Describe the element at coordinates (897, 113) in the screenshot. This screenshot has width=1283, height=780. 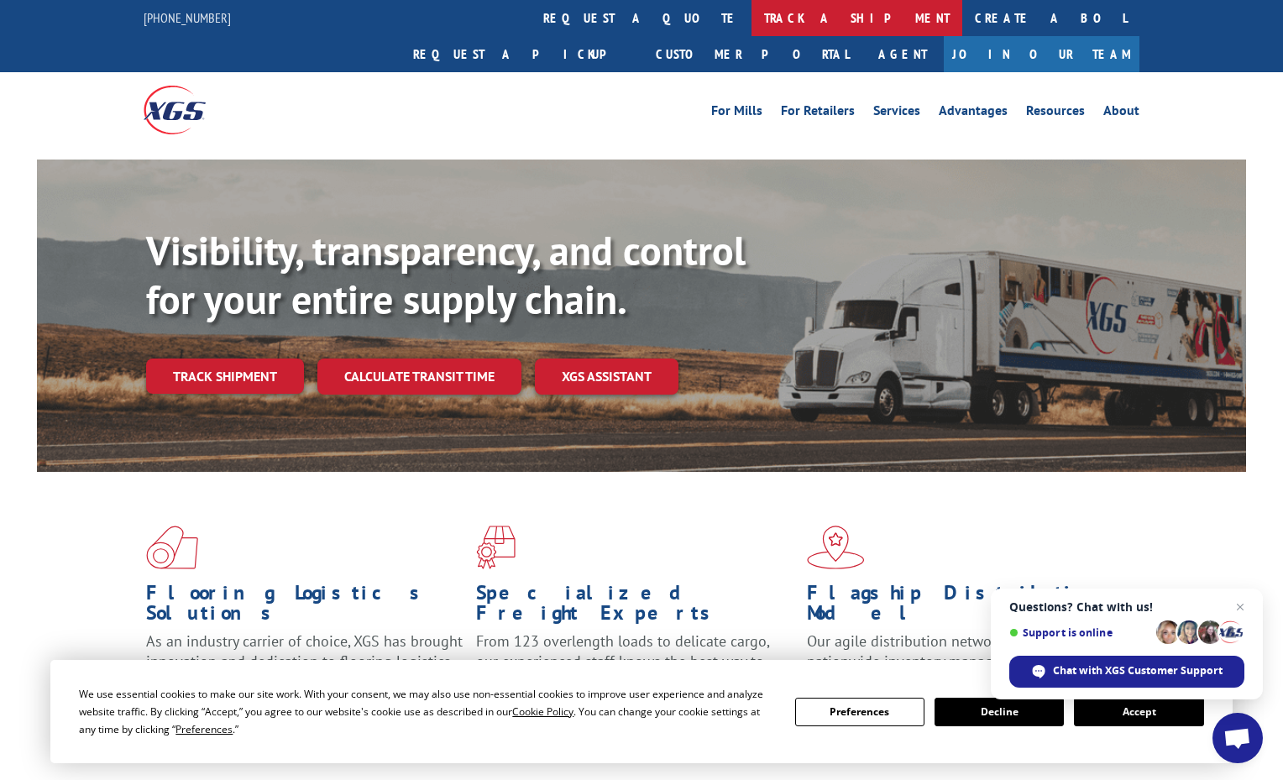
I see `a: Services` at that location.